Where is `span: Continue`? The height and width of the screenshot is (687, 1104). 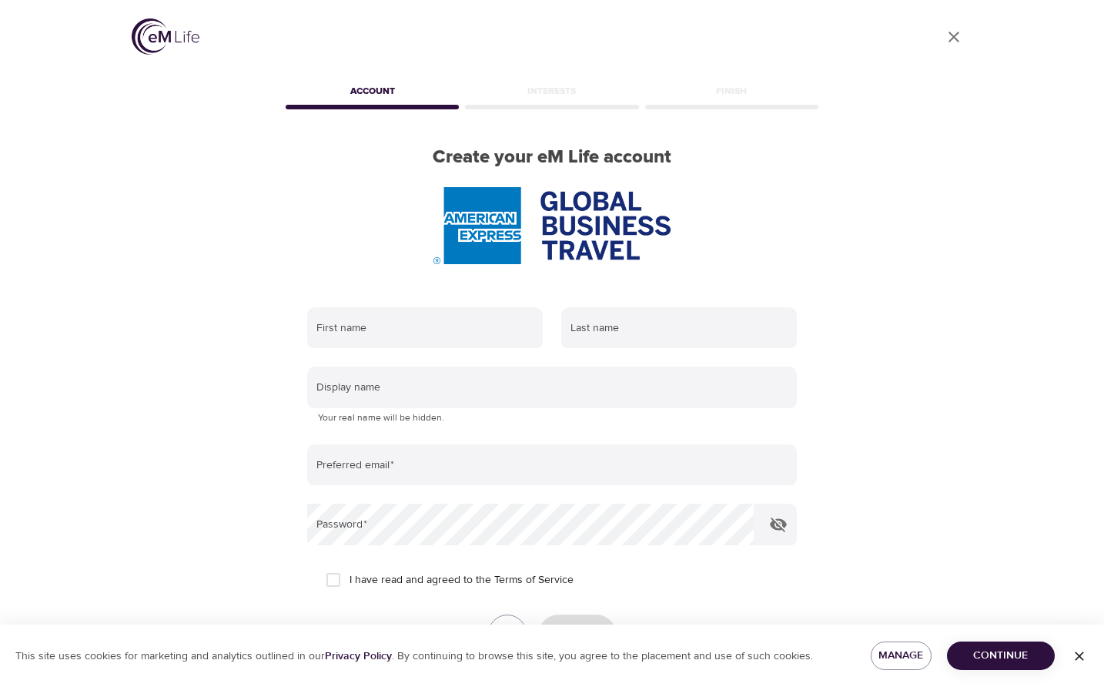
span: Continue is located at coordinates (1001, 655).